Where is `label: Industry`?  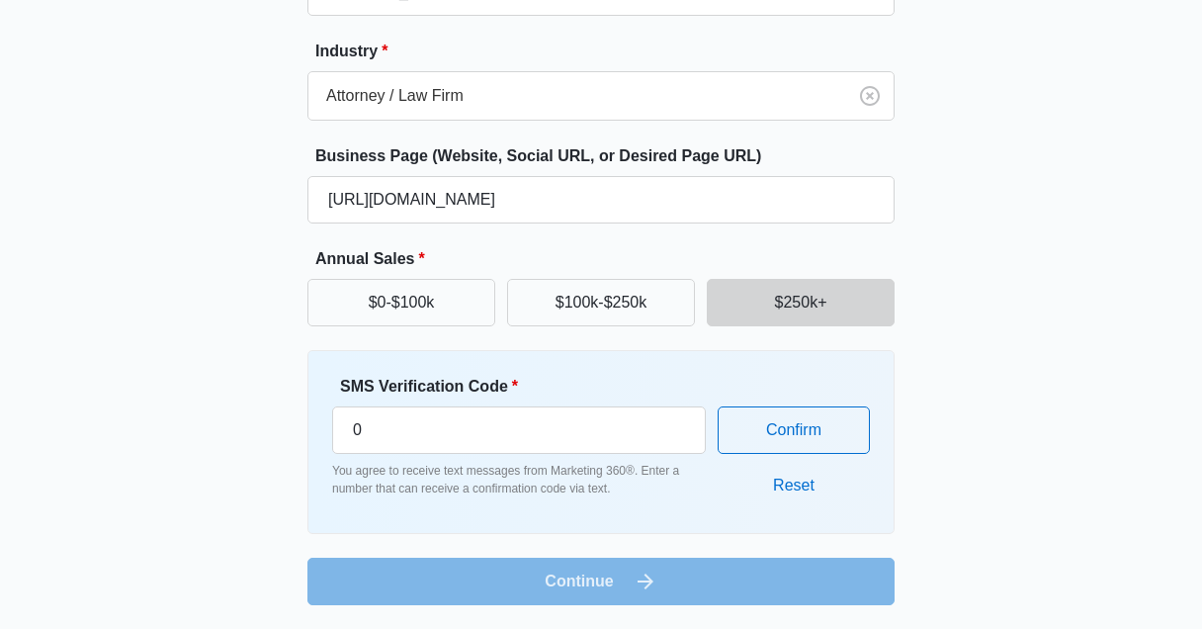 label: Industry is located at coordinates (609, 51).